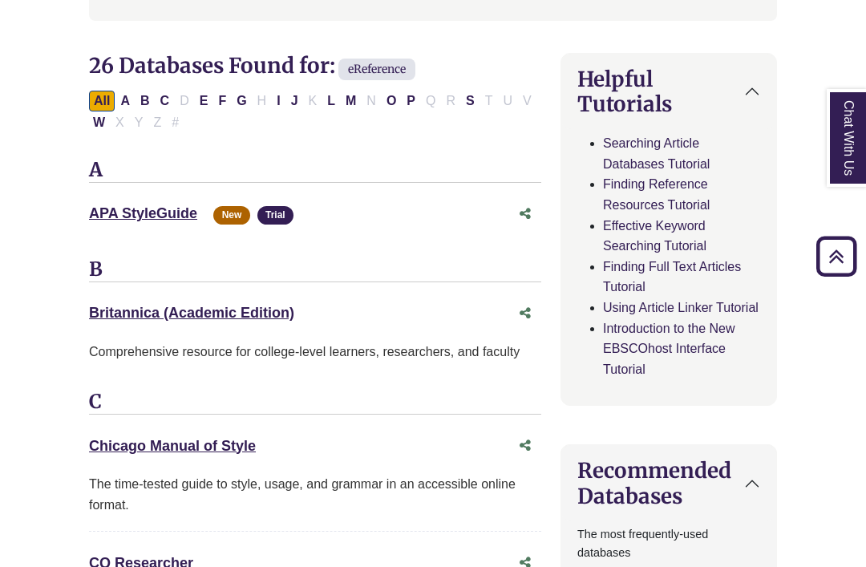  I want to click on button: Recommended Databases, so click(669, 483).